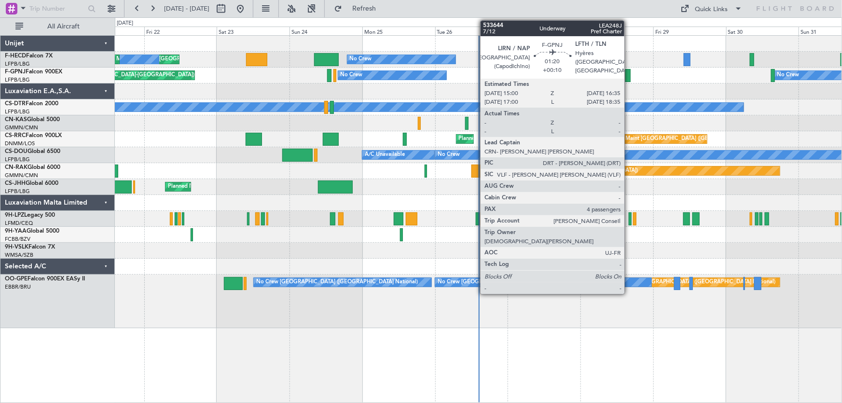  I want to click on span: 9H-YAA, so click(15, 231).